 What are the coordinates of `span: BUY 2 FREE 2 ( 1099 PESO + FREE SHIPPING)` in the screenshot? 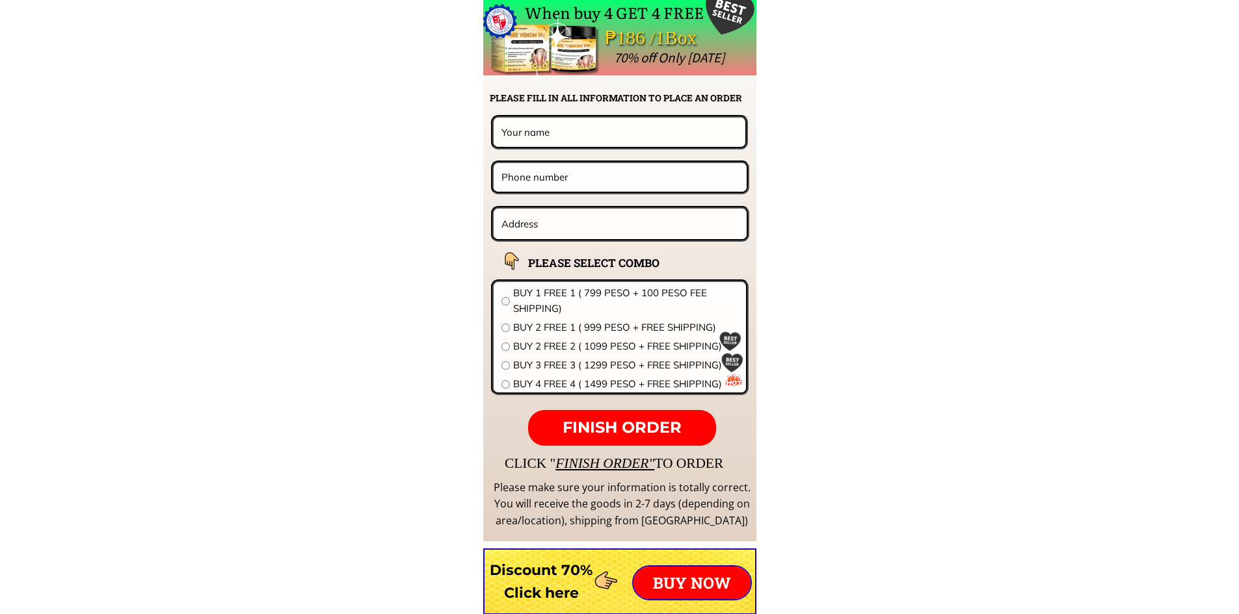 It's located at (626, 347).